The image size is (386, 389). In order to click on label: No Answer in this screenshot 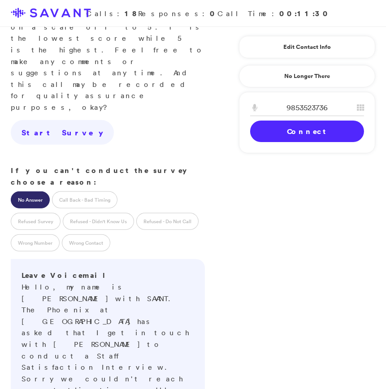, I will do `click(30, 200)`.